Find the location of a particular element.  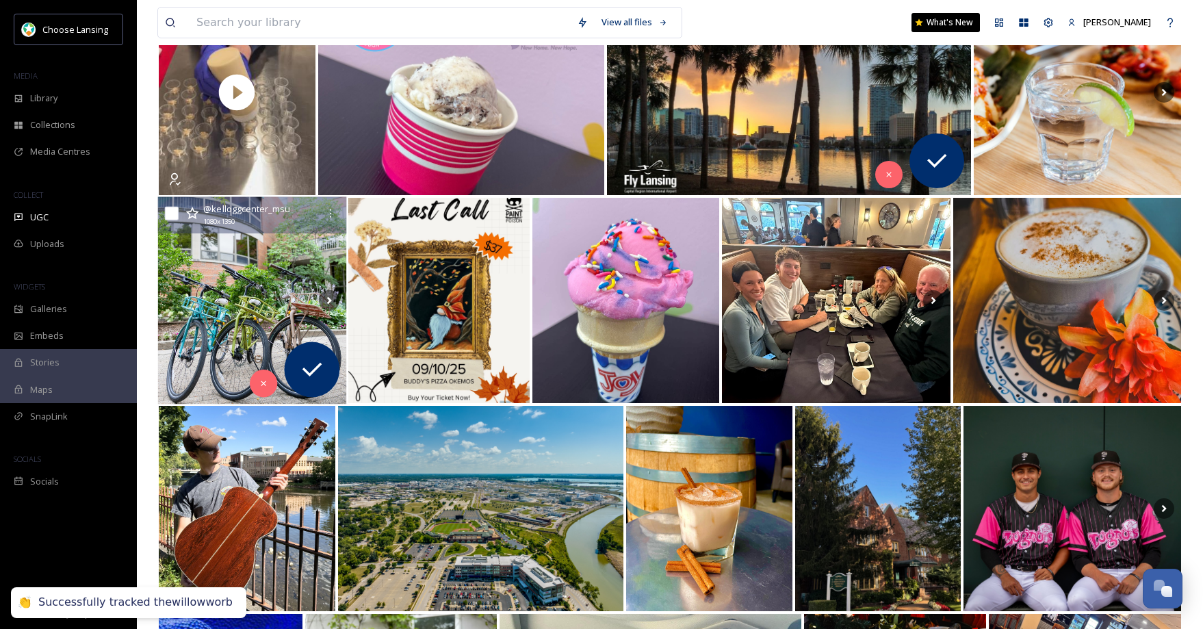

img: 🌈🍦 Dairy-Free Dream, Cotton Candy Style! 🍦🌈 Our oat-based Cotton Candy ice cream is a swirl of pi... is located at coordinates (626, 300).